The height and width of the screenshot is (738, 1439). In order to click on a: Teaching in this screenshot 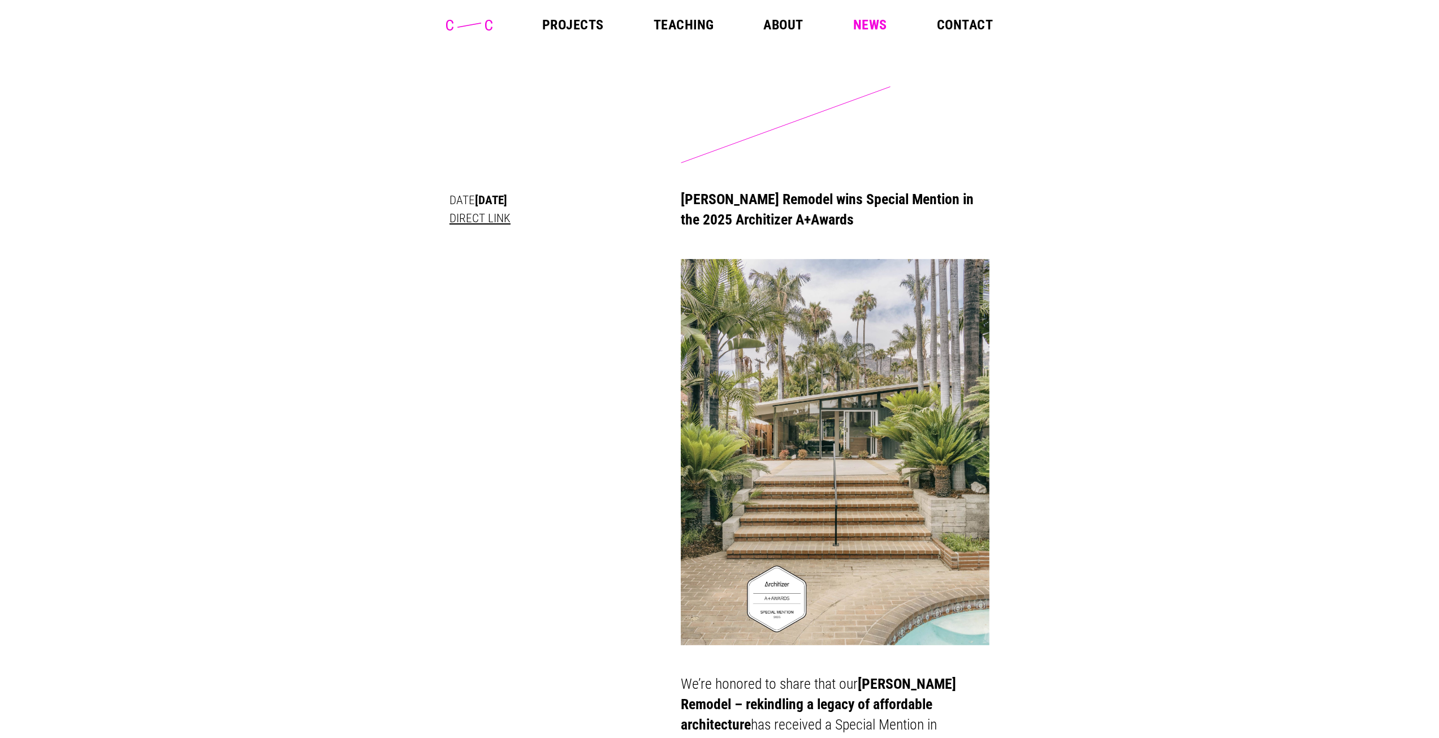, I will do `click(683, 25)`.